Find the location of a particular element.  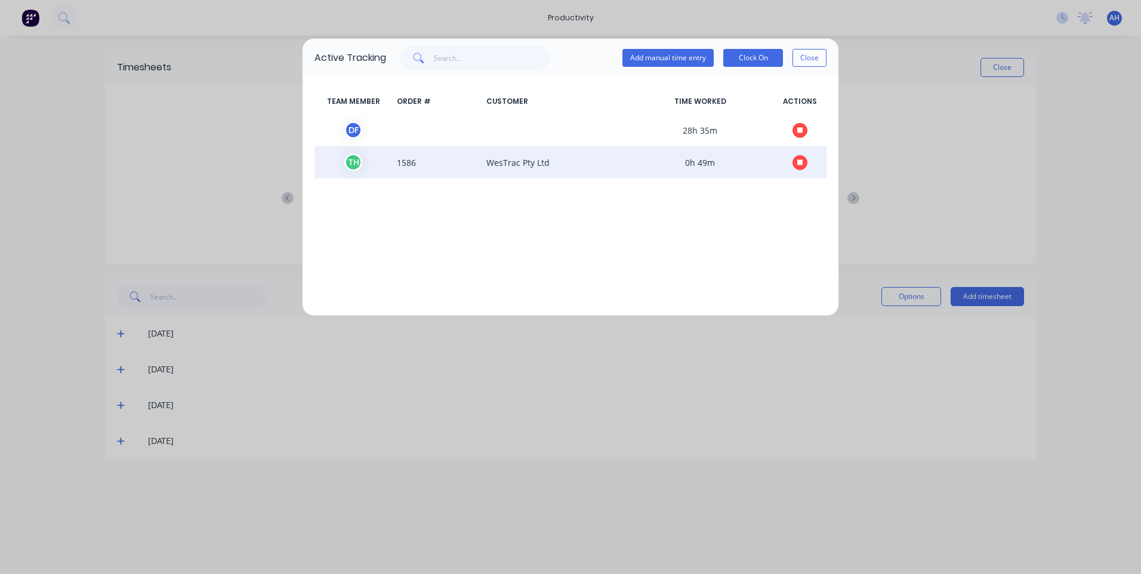

span: 28h 35m is located at coordinates (700, 130).